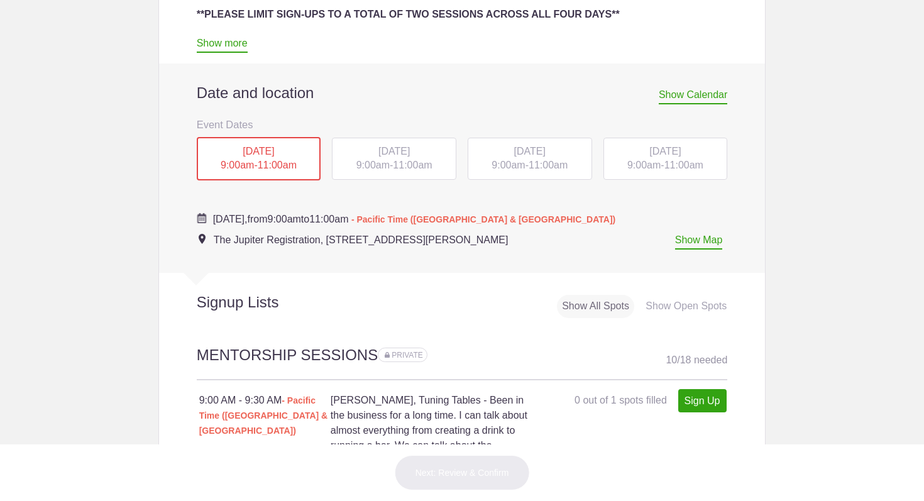  I want to click on button: Next: Review & Confirm, so click(462, 473).